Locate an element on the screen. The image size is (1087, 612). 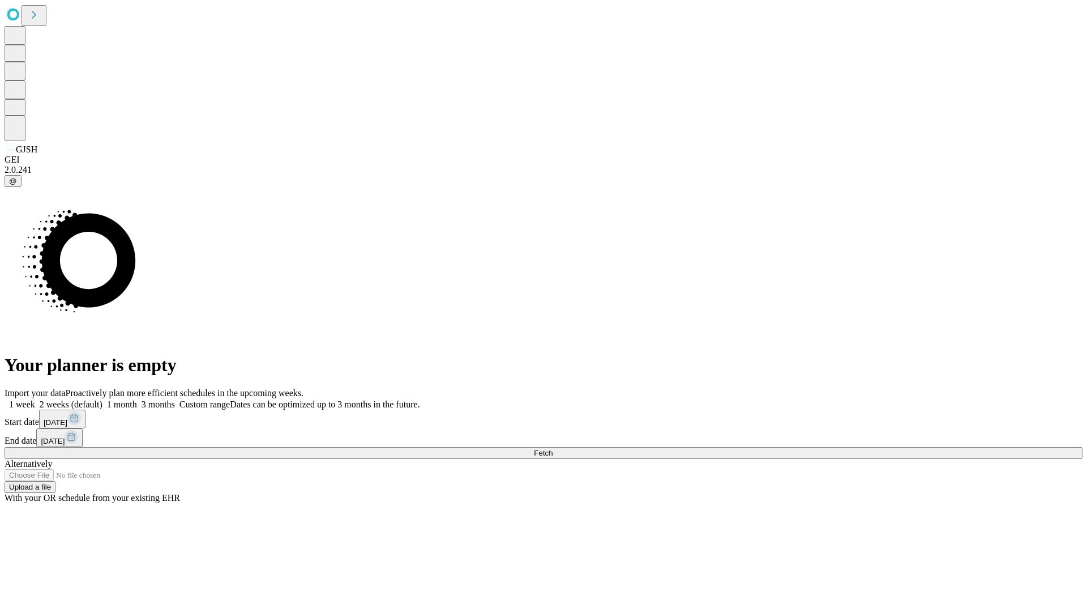
span: 2 weeks (default) is located at coordinates (71, 404).